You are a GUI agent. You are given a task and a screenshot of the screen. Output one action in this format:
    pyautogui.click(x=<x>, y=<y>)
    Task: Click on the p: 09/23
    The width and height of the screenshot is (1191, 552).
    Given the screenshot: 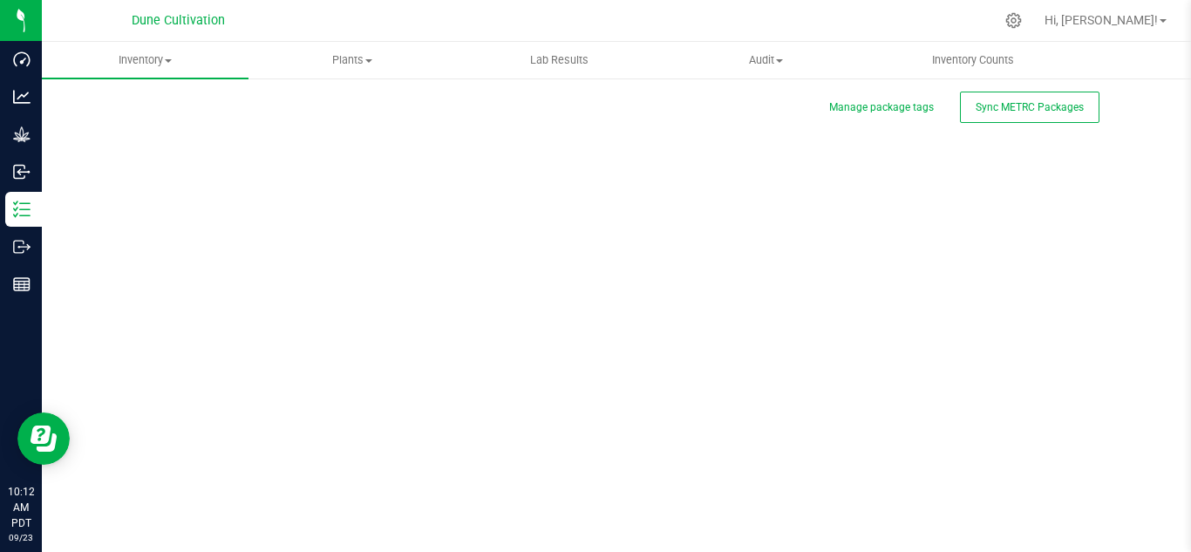 What is the action you would take?
    pyautogui.click(x=21, y=537)
    